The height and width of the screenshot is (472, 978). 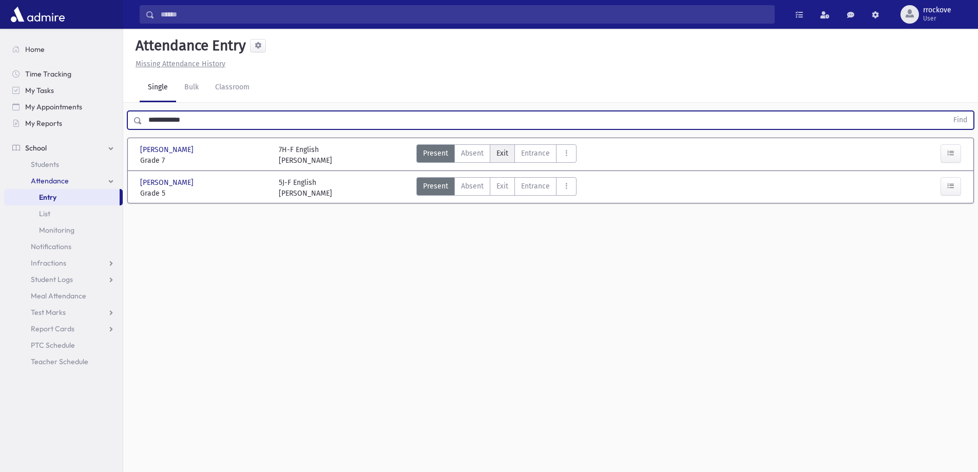 What do you see at coordinates (60, 362) in the screenshot?
I see `span: Teacher Schedule` at bounding box center [60, 362].